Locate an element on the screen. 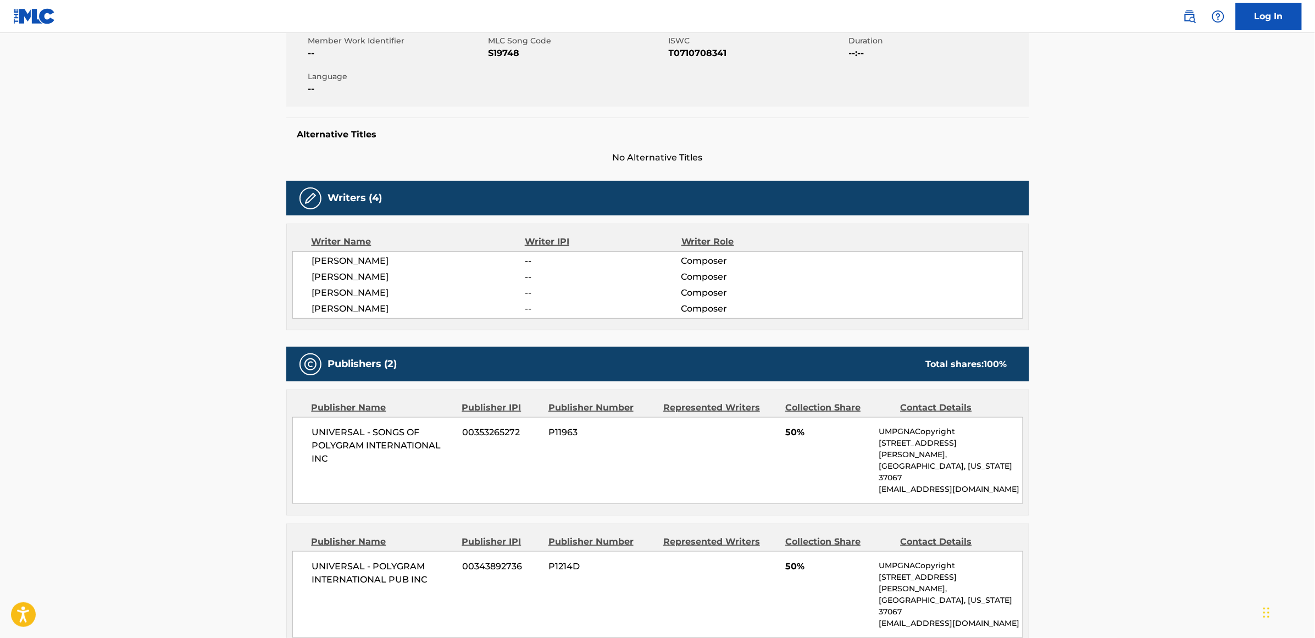 Image resolution: width=1315 pixels, height=638 pixels. a: Public Search is located at coordinates (1189, 16).